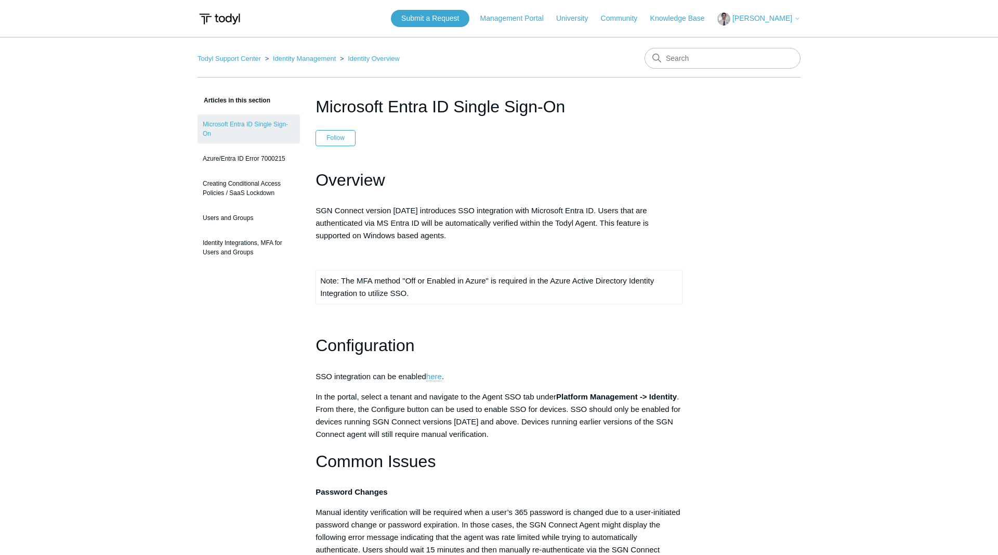 The width and height of the screenshot is (998, 555). What do you see at coordinates (499, 180) in the screenshot?
I see `h1: Overview` at bounding box center [499, 180].